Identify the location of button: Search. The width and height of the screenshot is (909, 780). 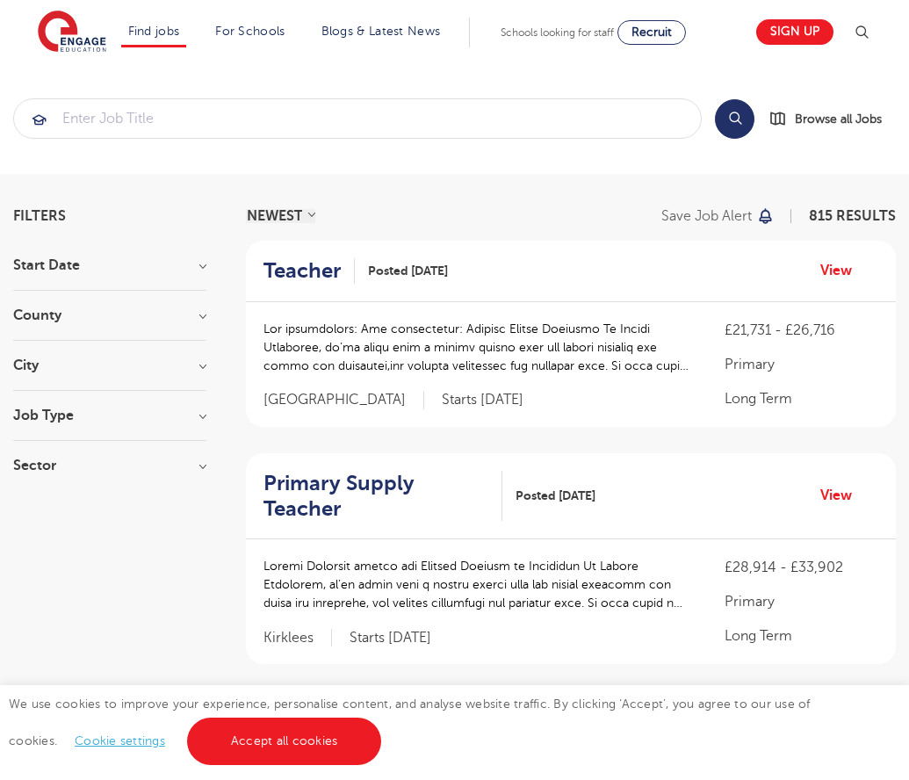
(735, 119).